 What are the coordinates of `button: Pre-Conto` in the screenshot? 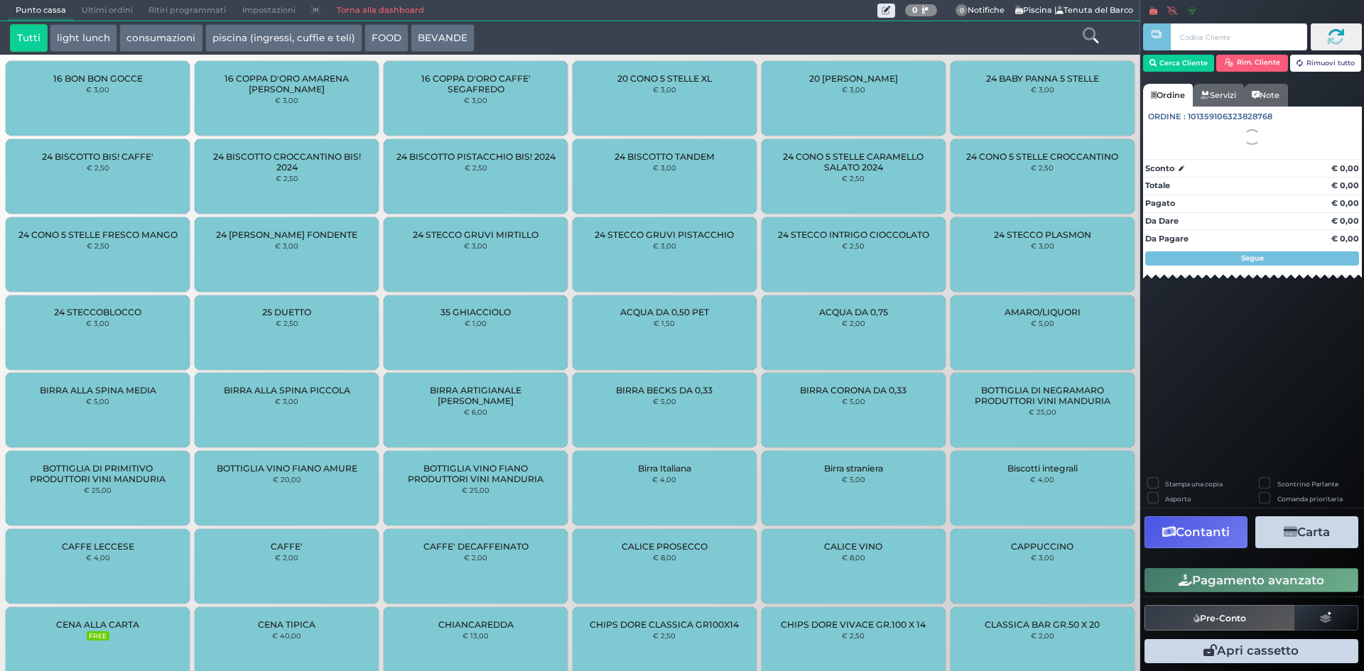 It's located at (1220, 618).